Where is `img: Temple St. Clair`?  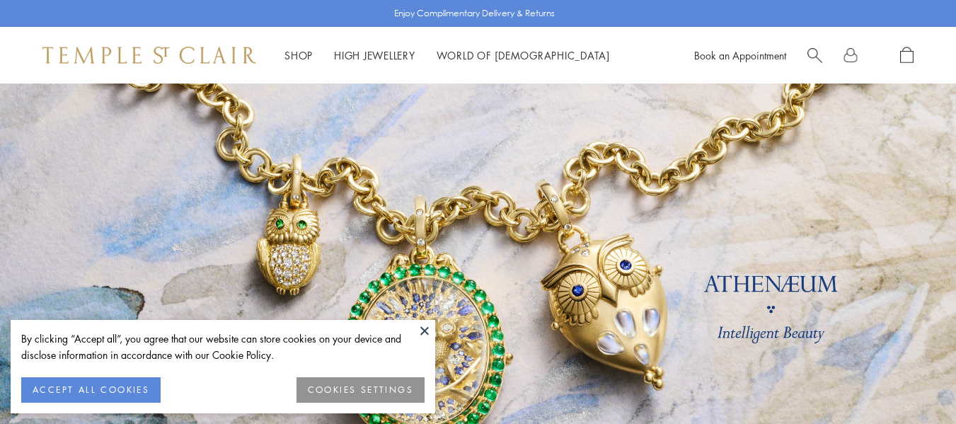
img: Temple St. Clair is located at coordinates (149, 55).